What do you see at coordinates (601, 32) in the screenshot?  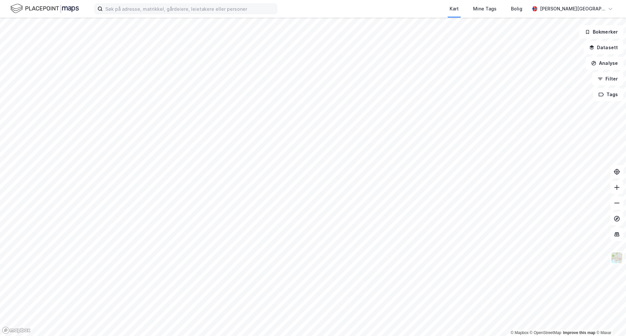 I see `button: Bokmerker` at bounding box center [601, 32].